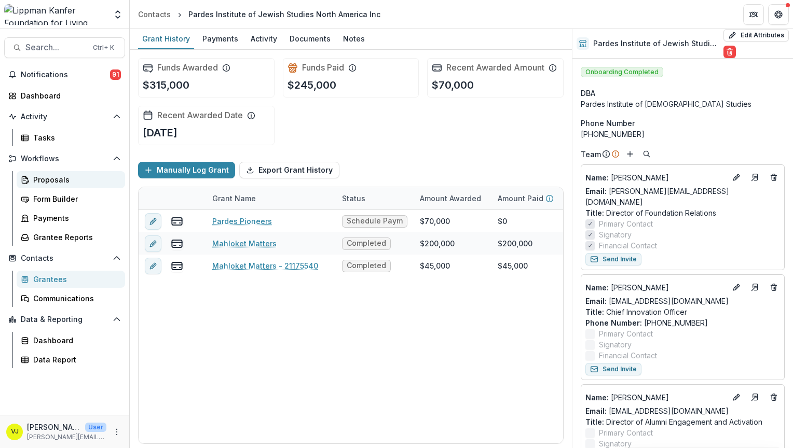  What do you see at coordinates (71, 218) in the screenshot?
I see `a: Payments` at bounding box center [71, 218].